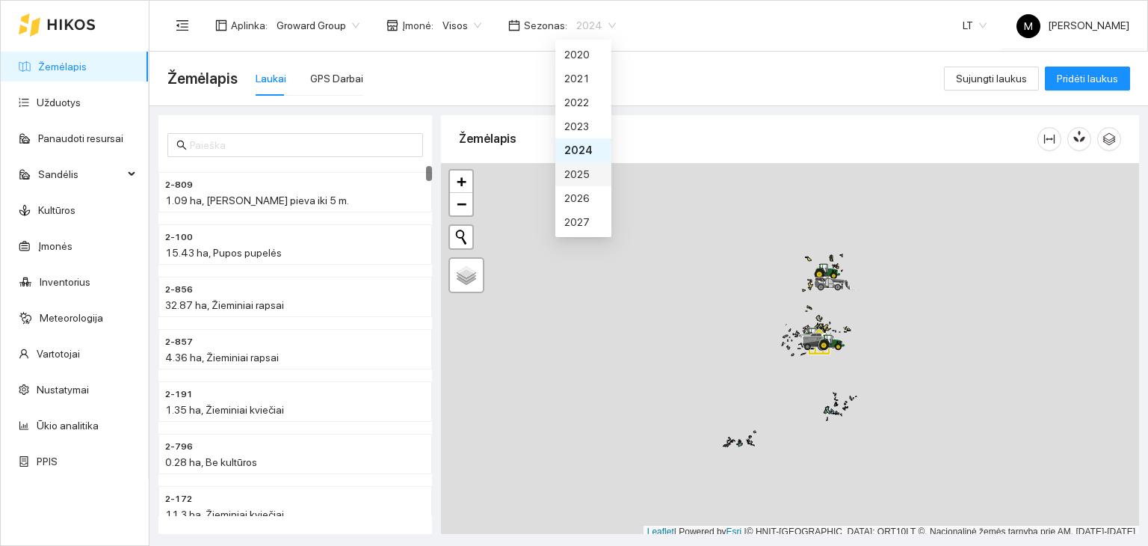 The width and height of the screenshot is (1148, 546). Describe the element at coordinates (182, 25) in the screenshot. I see `span: menu-fold` at that location.